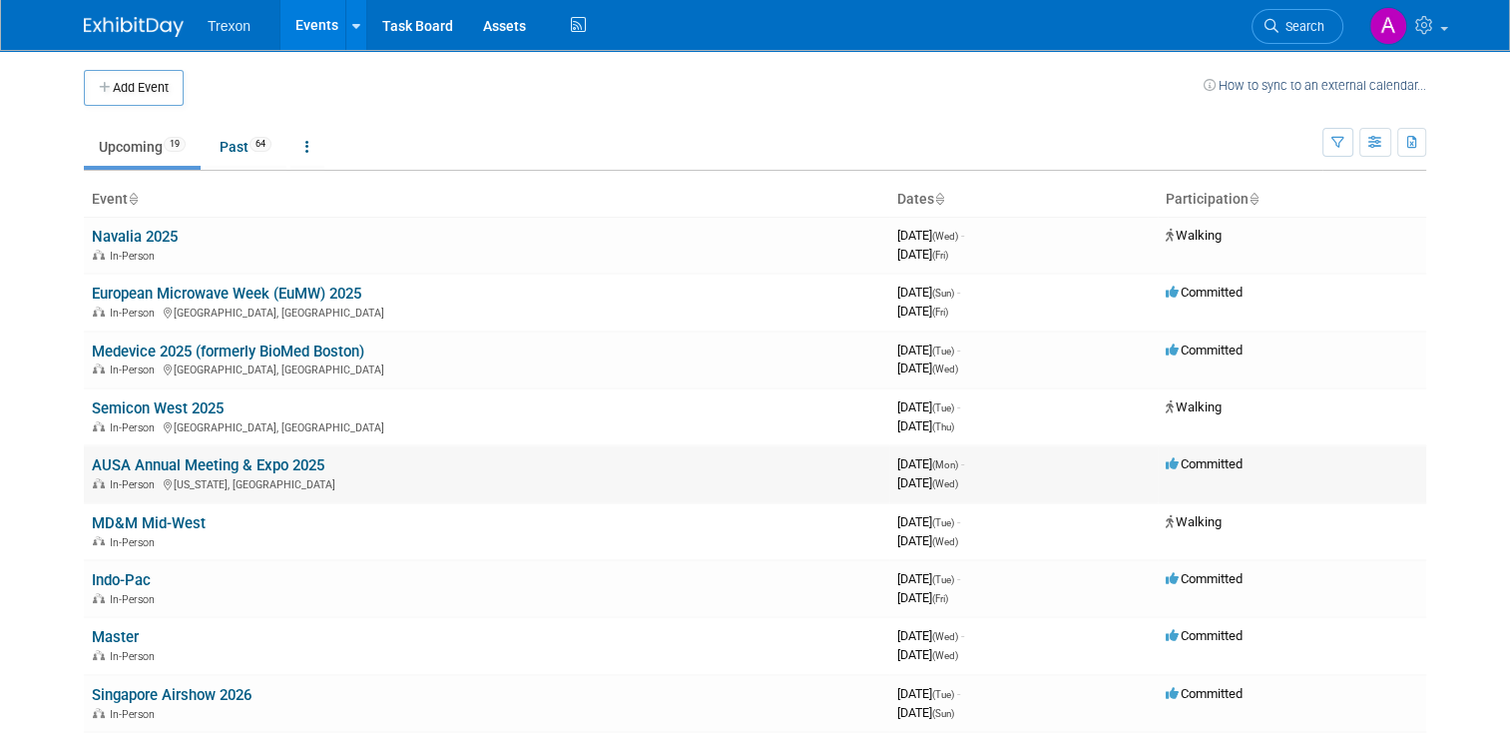 Image resolution: width=1510 pixels, height=737 pixels. What do you see at coordinates (1389, 26) in the screenshot?
I see `img: Anna-Marie Lance` at bounding box center [1389, 26].